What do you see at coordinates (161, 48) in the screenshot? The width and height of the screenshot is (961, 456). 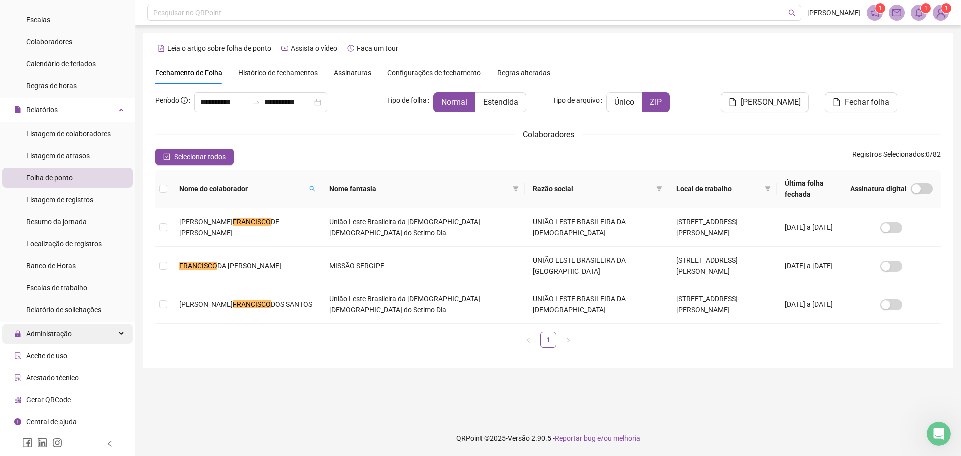 I see `span: file-text` at bounding box center [161, 48].